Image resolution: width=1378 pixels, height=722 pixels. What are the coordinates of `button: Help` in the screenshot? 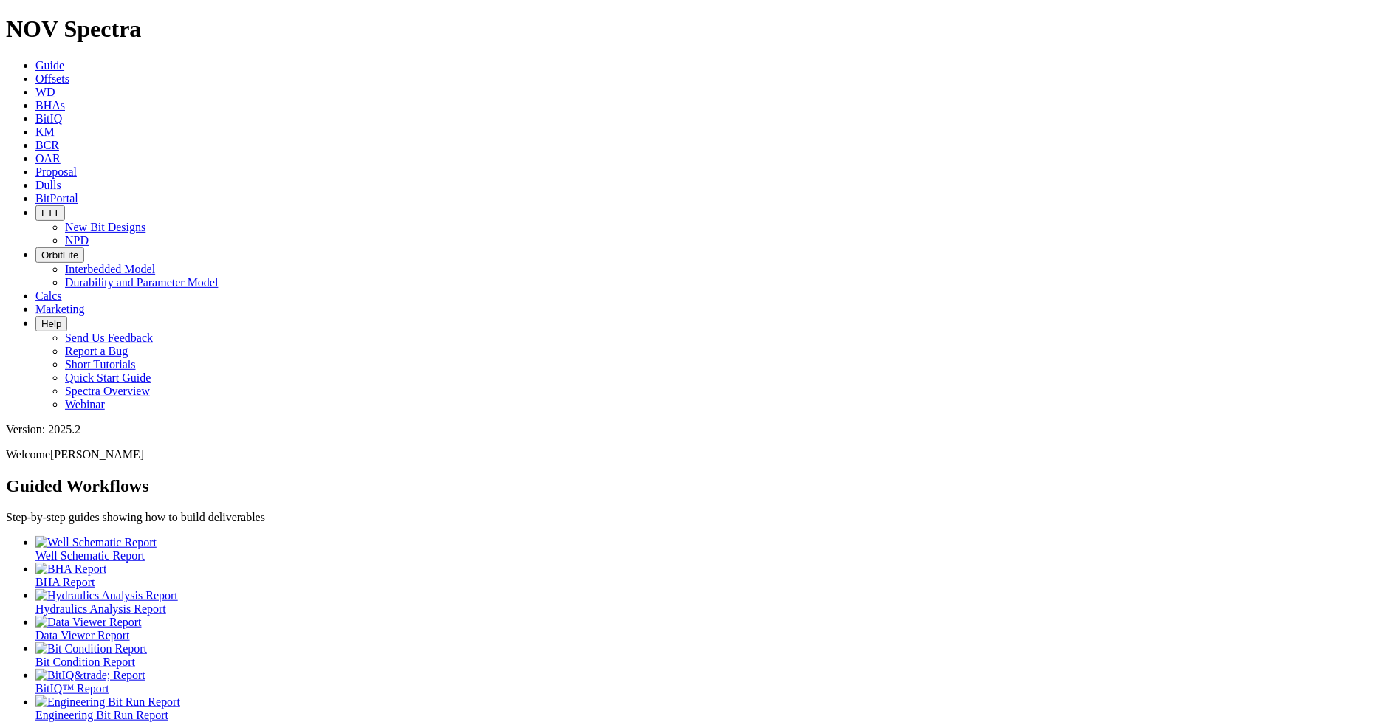 It's located at (51, 323).